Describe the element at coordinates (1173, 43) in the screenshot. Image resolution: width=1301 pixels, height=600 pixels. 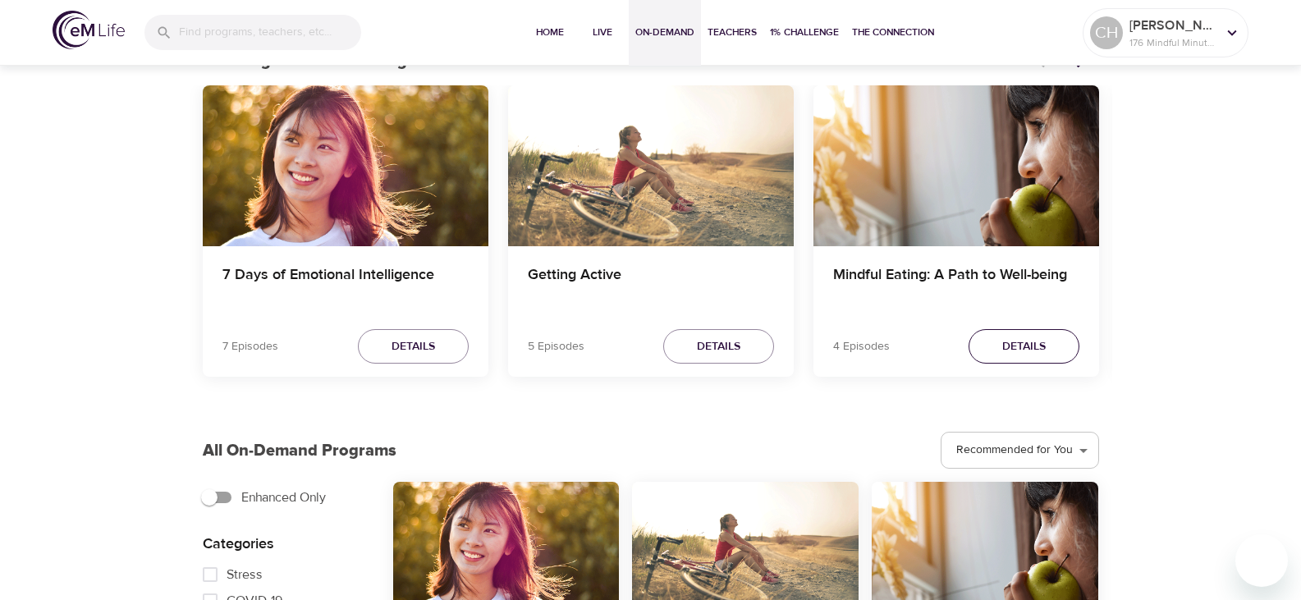
I see `p: 176 Mindful Minutes` at that location.